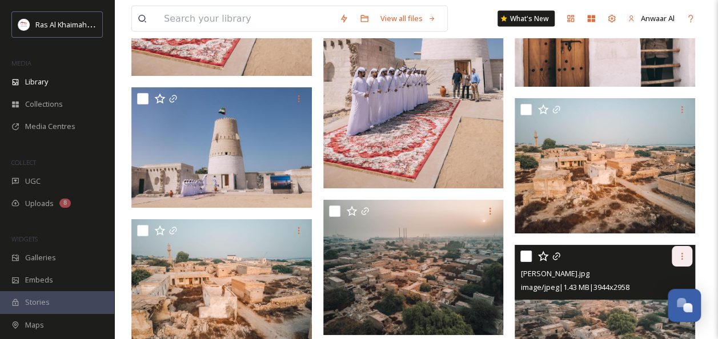 The image size is (718, 339). What do you see at coordinates (21, 63) in the screenshot?
I see `span: MEDIA` at bounding box center [21, 63].